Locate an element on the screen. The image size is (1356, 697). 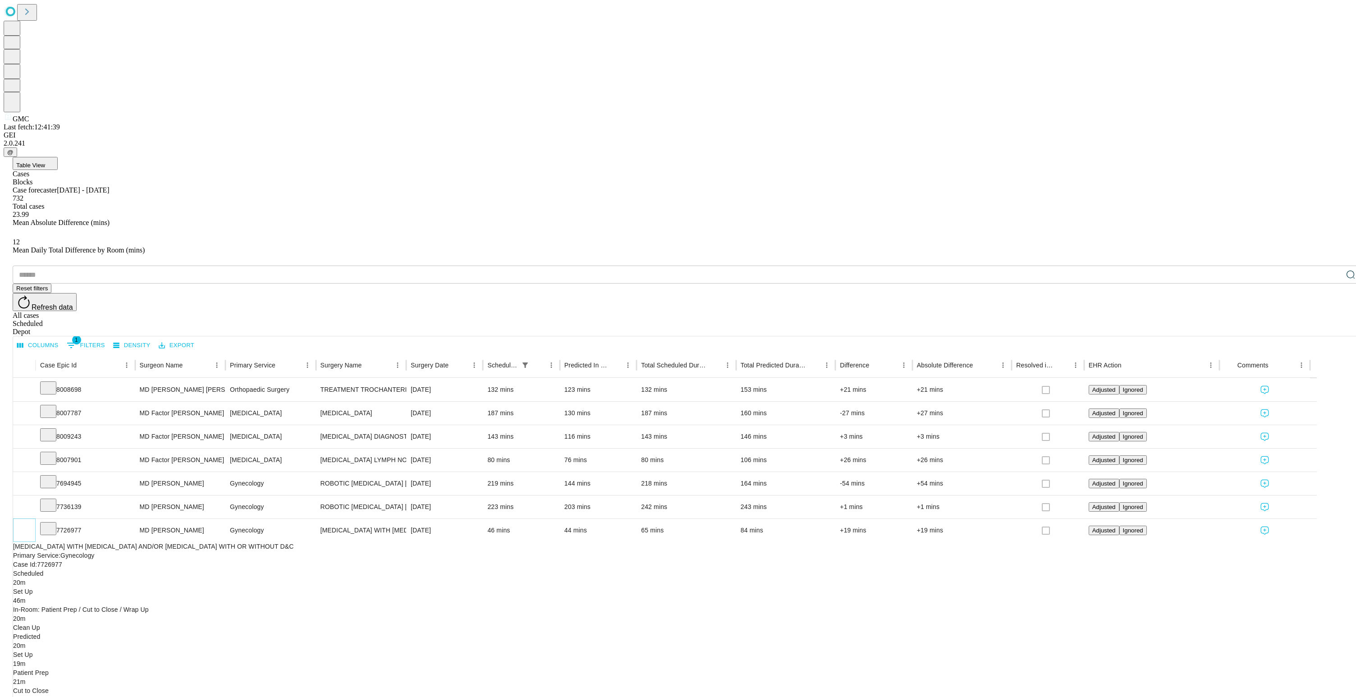
button: Table View is located at coordinates (35, 163).